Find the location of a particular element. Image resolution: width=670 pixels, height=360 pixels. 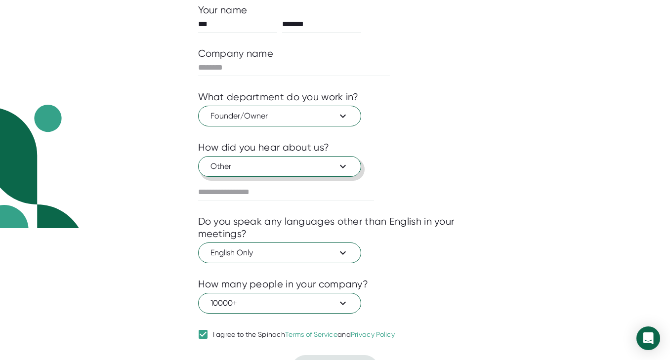

div: How many people in your company? is located at coordinates (283, 284).